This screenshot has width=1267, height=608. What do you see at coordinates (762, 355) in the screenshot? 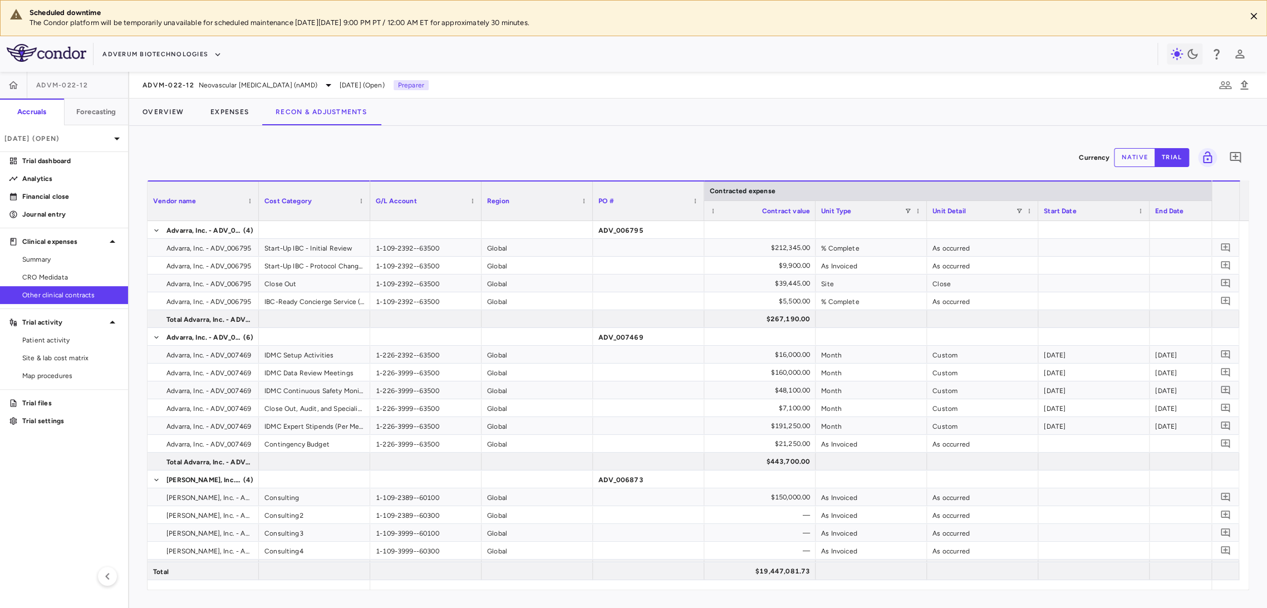
I see `div: $16,000.00` at bounding box center [762, 355].